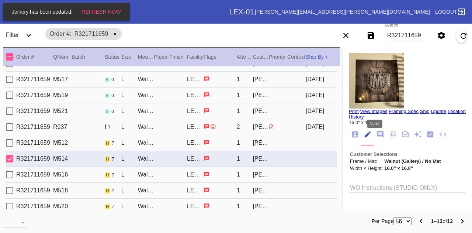 Image resolution: width=472 pixels, height=233 pixels. Describe the element at coordinates (278, 57) in the screenshot. I see `div: Priority` at that location.